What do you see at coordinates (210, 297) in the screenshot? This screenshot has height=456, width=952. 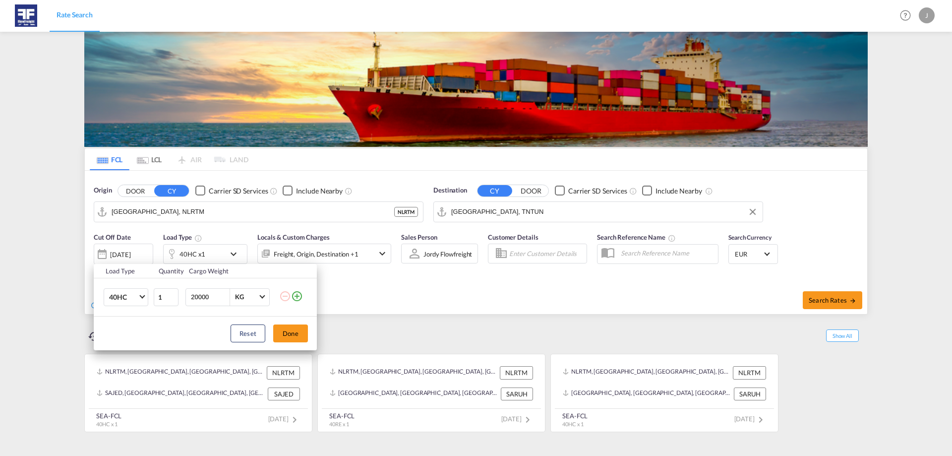 I see `input: Enter Weight` at bounding box center [210, 297].